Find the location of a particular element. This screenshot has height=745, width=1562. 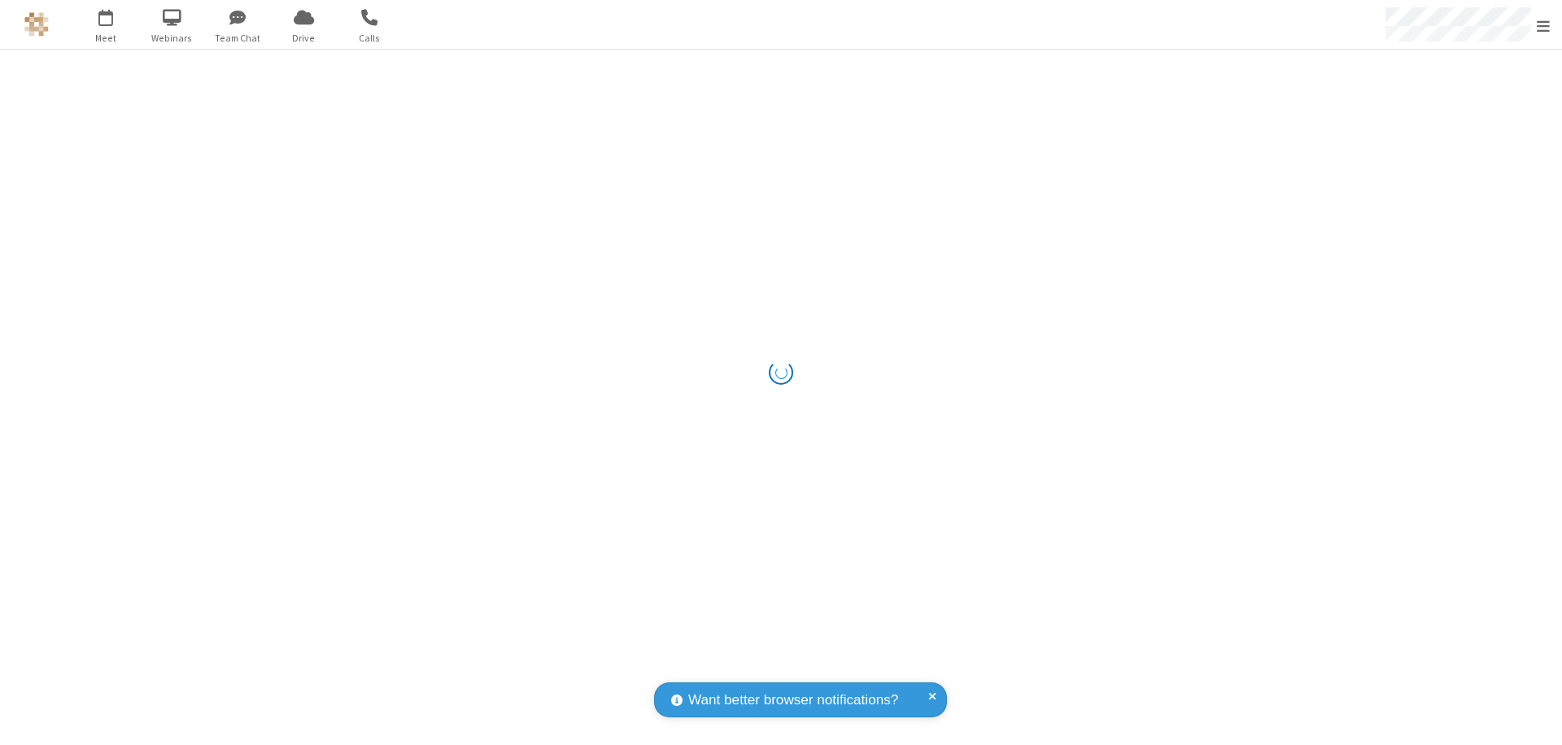

img: QA Selenium DO NOT DELETE OR CHANGE is located at coordinates (37, 24).